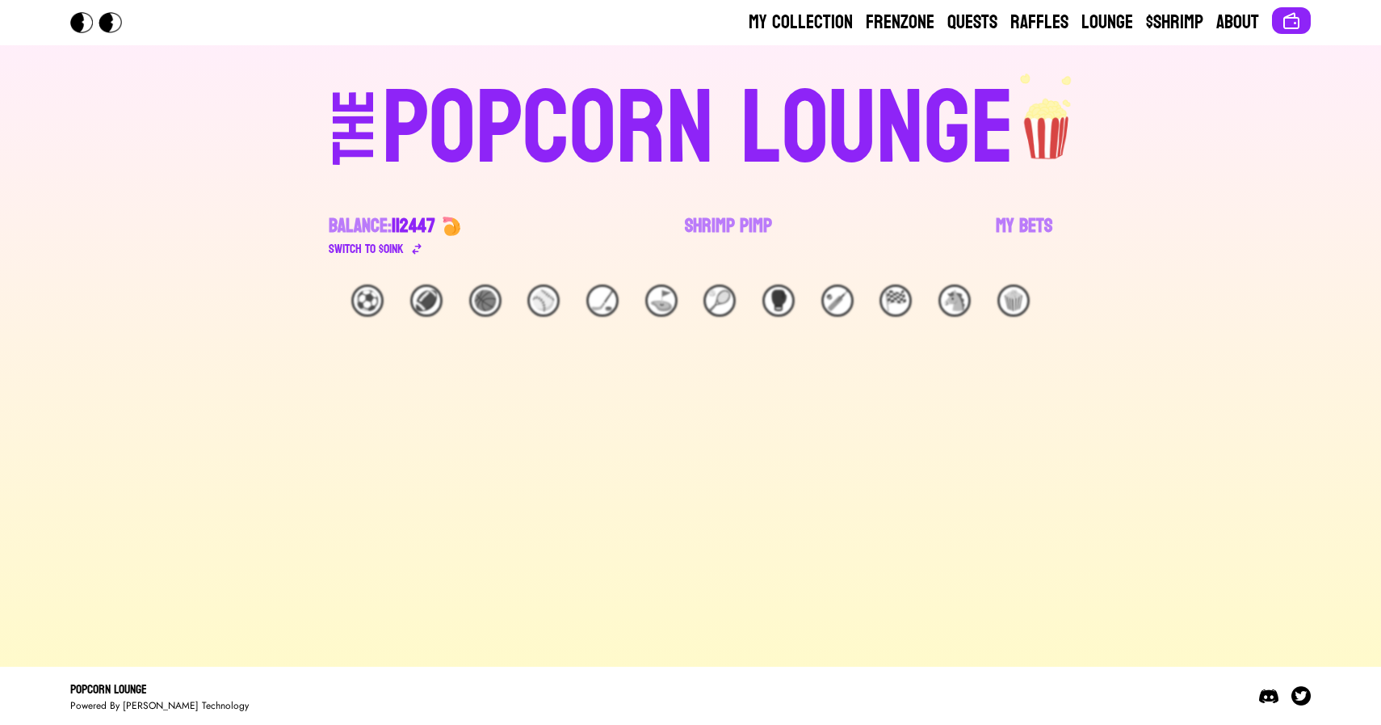  I want to click on img: Popcorn, so click(103, 23).